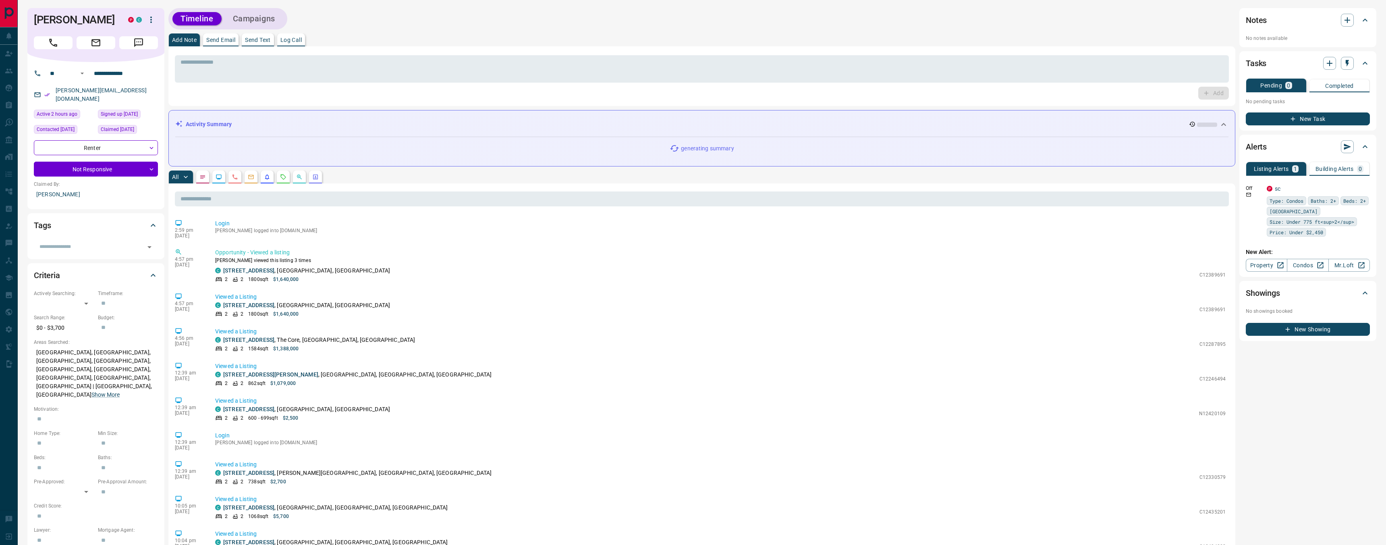 This screenshot has height=545, width=1386. Describe the element at coordinates (1256, 20) in the screenshot. I see `h2: Notes` at that location.